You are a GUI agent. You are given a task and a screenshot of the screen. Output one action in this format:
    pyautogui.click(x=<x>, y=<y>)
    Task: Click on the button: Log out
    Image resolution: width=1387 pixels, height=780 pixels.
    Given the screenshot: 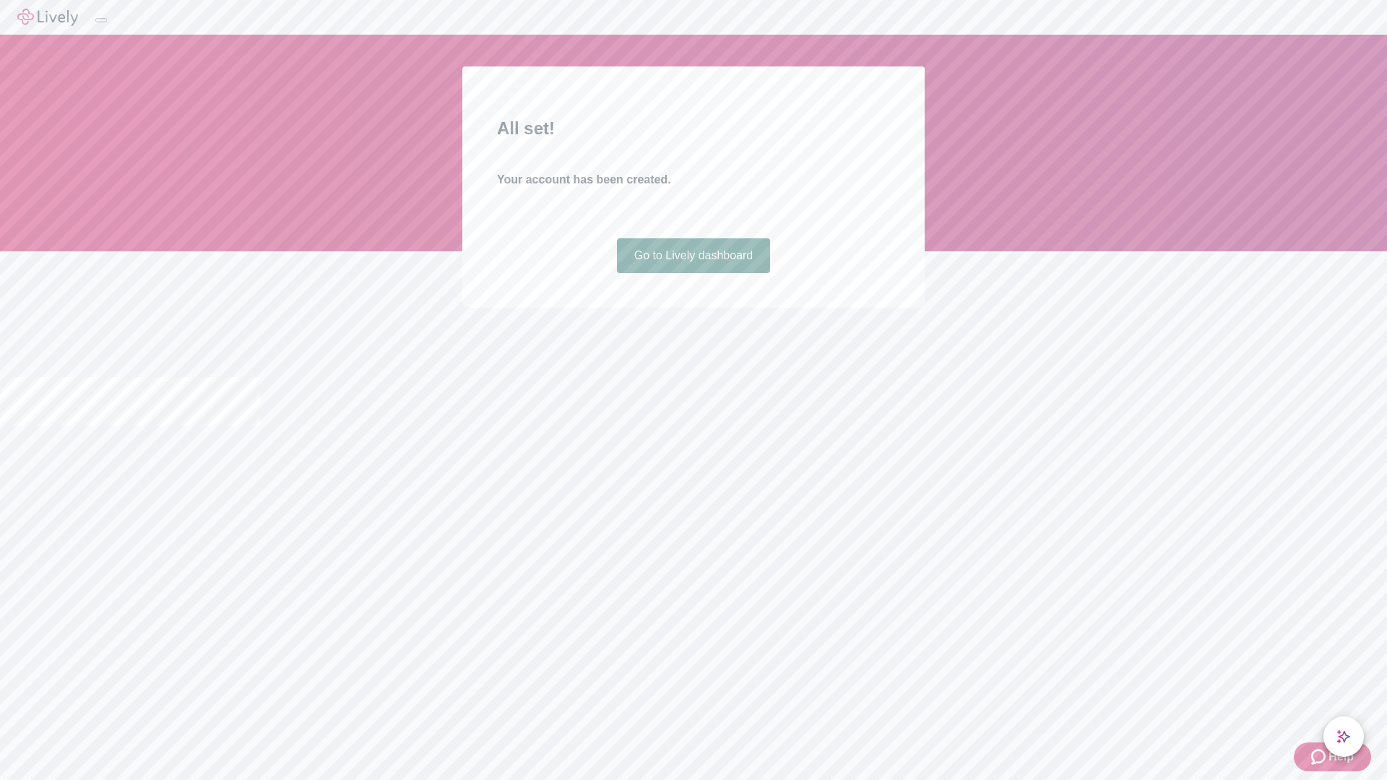 What is the action you would take?
    pyautogui.click(x=101, y=20)
    